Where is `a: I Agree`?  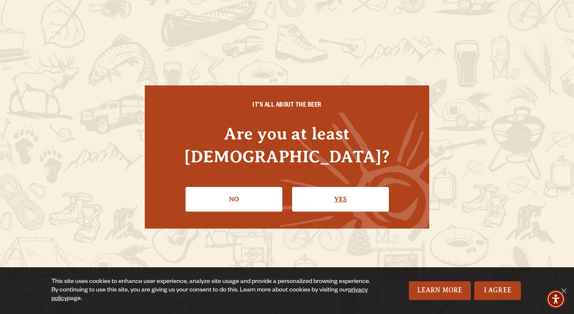
a: I Agree is located at coordinates (498, 290).